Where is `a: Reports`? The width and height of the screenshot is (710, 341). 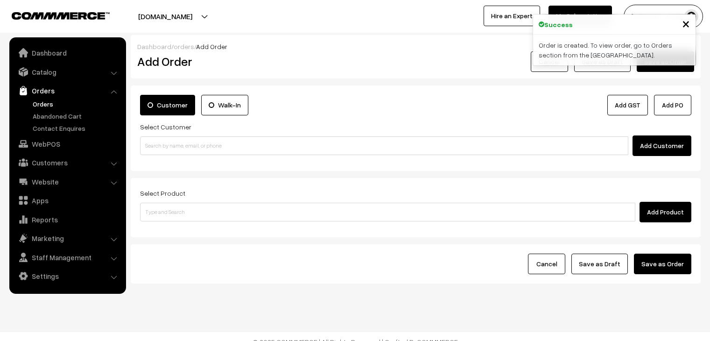 a: Reports is located at coordinates (67, 220).